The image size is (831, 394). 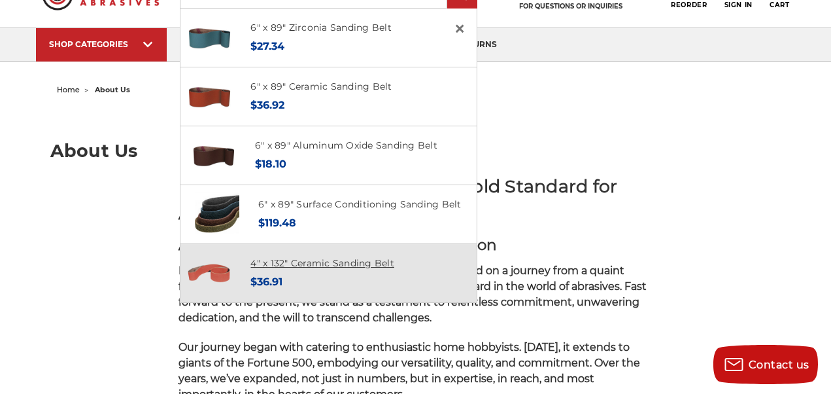 What do you see at coordinates (688, 5) in the screenshot?
I see `span: Reorder` at bounding box center [688, 5].